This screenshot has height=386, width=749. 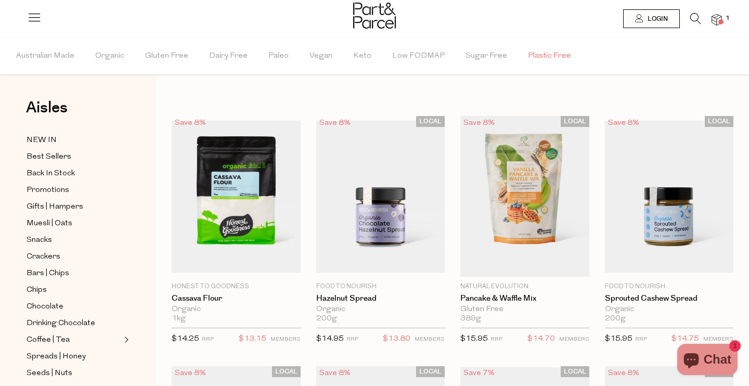 I want to click on span: Dairy Free, so click(x=228, y=56).